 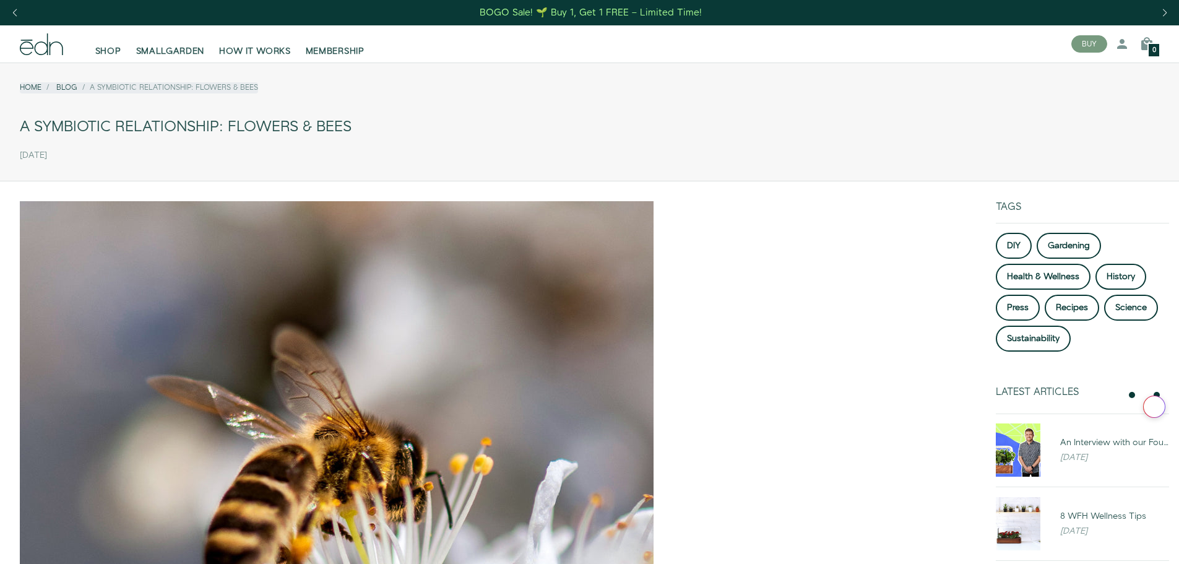 What do you see at coordinates (589, 127) in the screenshot?
I see `div: A Symbiotic Relationship: Flowers & Bees` at bounding box center [589, 127].